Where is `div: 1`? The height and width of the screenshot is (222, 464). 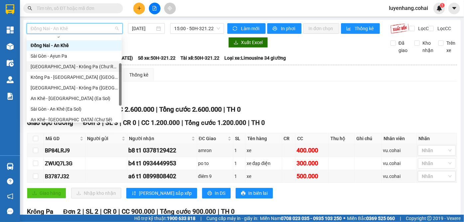 div: 1 is located at coordinates (239, 177).